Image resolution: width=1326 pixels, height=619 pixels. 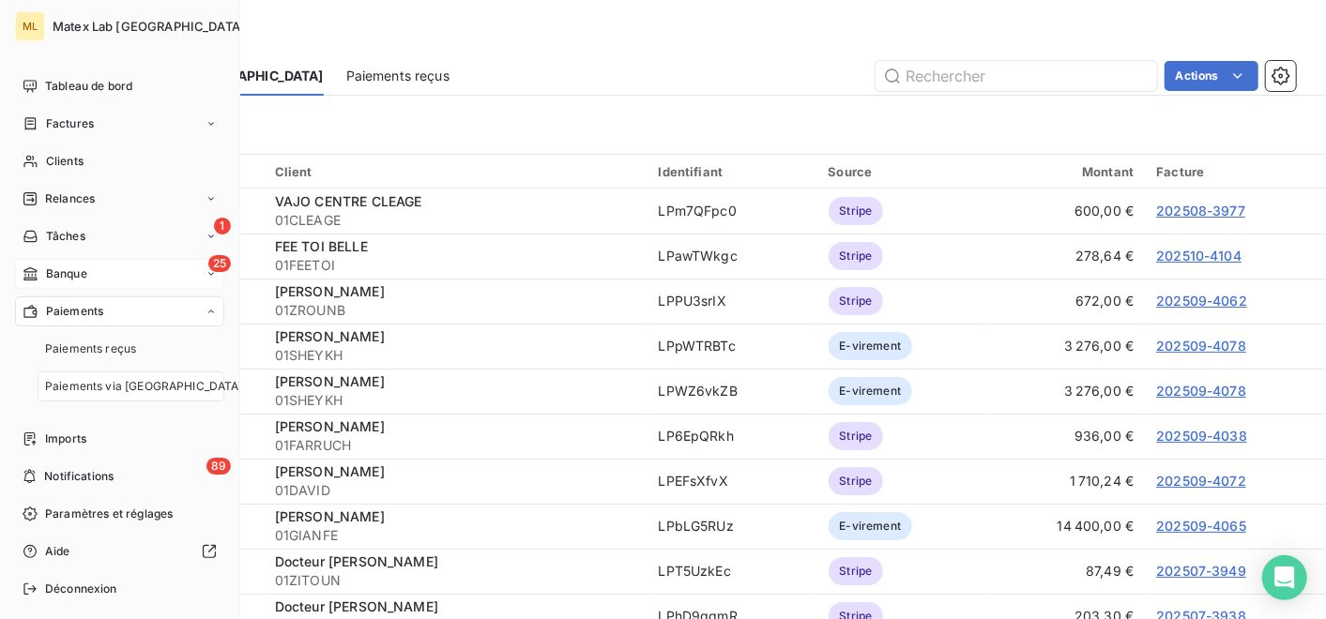 What do you see at coordinates (66, 236) in the screenshot?
I see `span: Tâches` at bounding box center [66, 236].